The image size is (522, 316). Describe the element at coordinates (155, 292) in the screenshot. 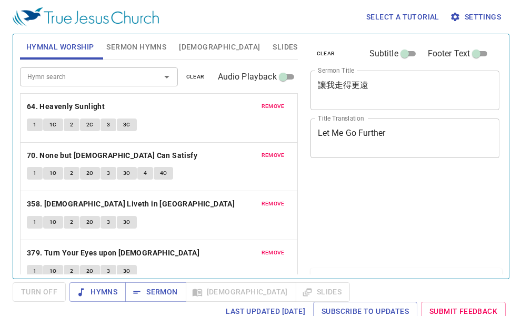

I see `span: Sermon` at that location.